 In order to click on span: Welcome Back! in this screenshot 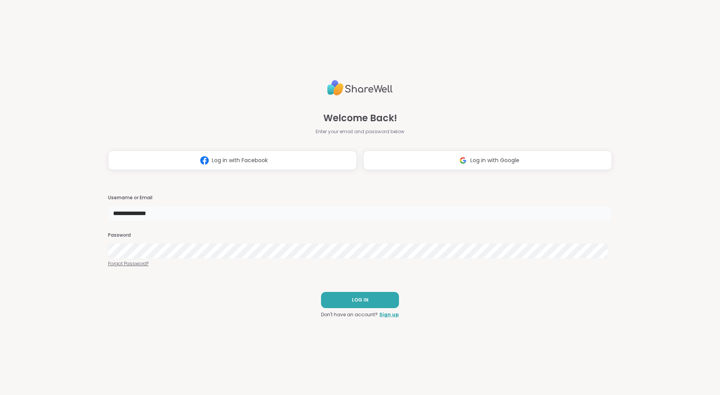, I will do `click(360, 118)`.